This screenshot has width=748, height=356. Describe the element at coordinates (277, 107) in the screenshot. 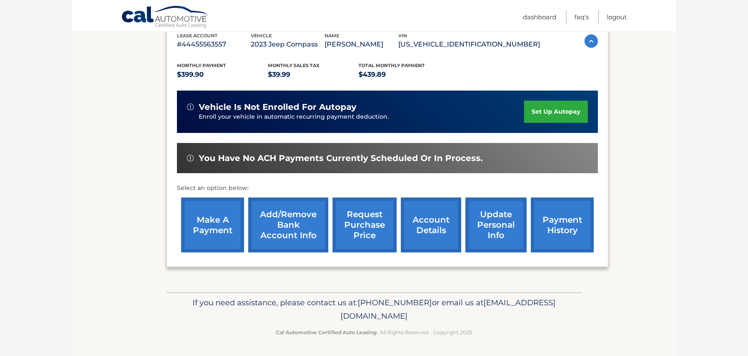

I see `span: vehicle is not enrolled for autopay` at that location.